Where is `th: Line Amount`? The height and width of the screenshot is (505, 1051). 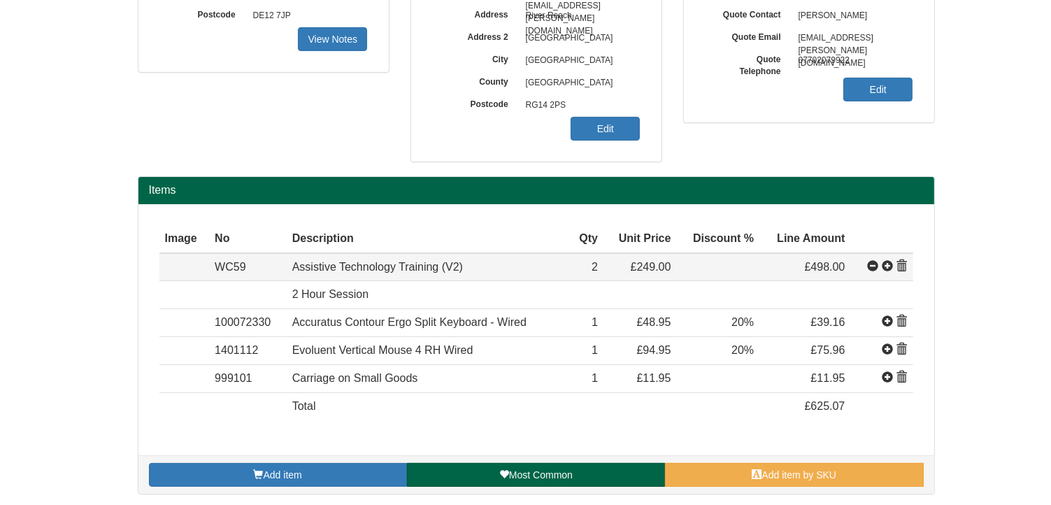 th: Line Amount is located at coordinates (805, 239).